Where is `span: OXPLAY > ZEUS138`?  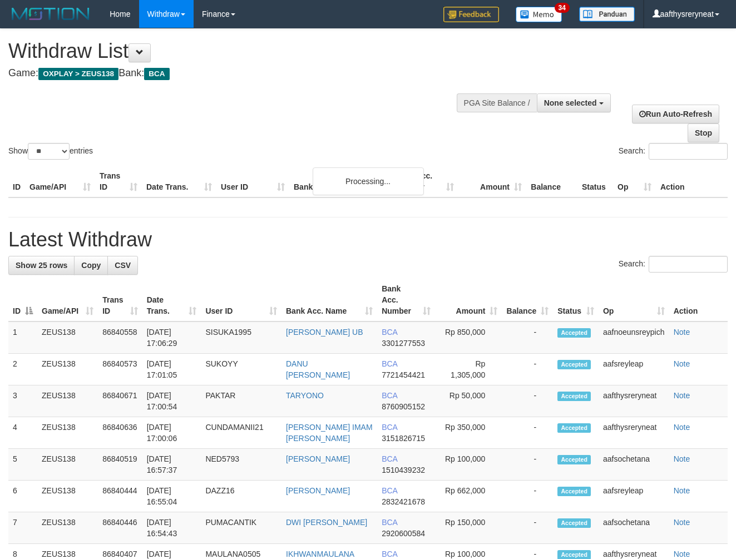
span: OXPLAY > ZEUS138 is located at coordinates (78, 74).